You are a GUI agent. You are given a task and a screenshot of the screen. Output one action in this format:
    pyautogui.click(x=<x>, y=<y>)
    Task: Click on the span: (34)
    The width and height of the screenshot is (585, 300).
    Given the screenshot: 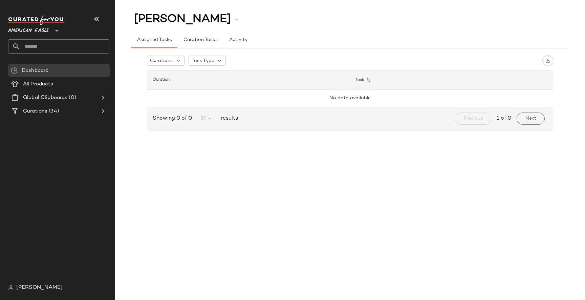 What is the action you would take?
    pyautogui.click(x=53, y=111)
    